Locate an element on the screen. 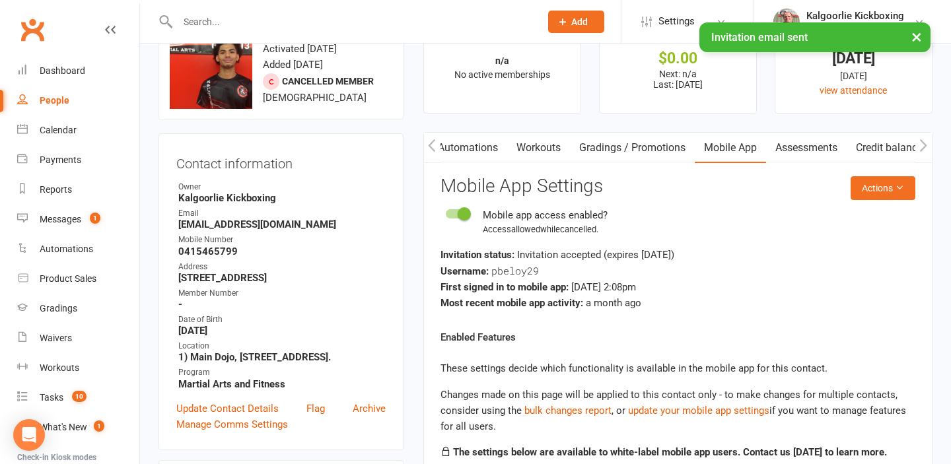 Image resolution: width=951 pixels, height=464 pixels. span: No active memberships is located at coordinates (502, 75).